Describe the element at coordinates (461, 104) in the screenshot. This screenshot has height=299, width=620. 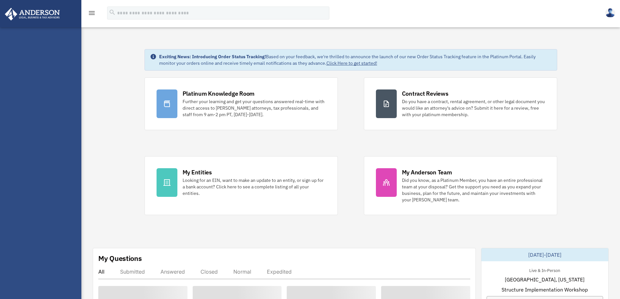
I see `a: Contract Reviews Do you have a contract, rental agreement, or other legal document you would like...` at that location.